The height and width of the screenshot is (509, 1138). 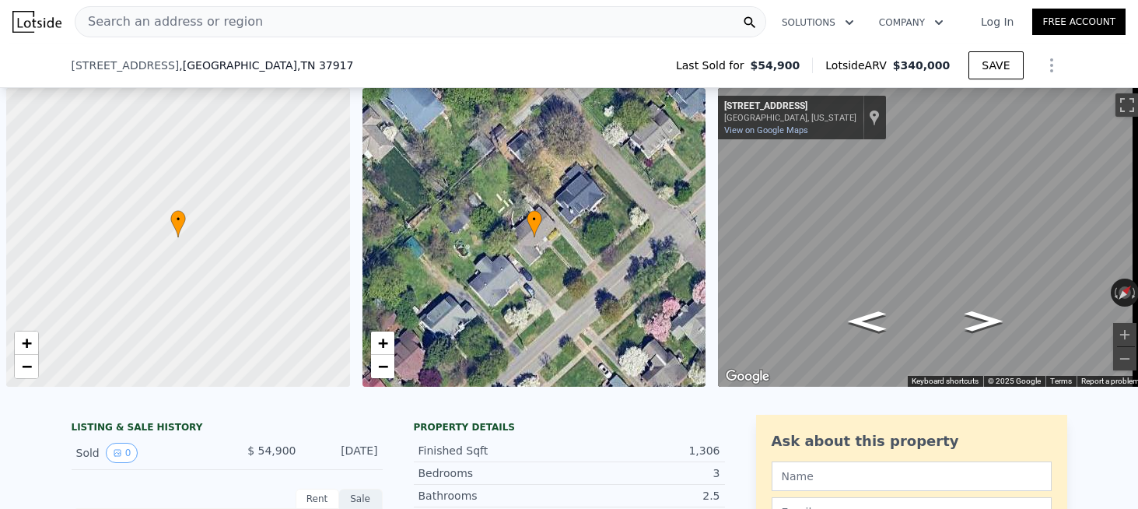 What do you see at coordinates (271, 450) in the screenshot?
I see `span: $ 54,900` at bounding box center [271, 450].